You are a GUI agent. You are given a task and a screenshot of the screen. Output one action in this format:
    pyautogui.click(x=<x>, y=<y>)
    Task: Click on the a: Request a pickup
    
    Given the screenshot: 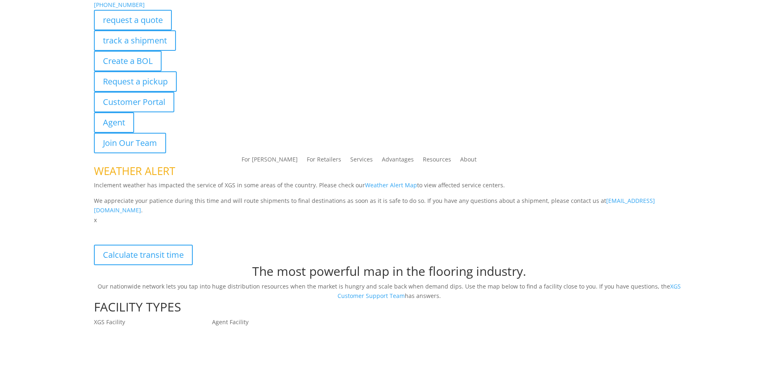 What is the action you would take?
    pyautogui.click(x=135, y=82)
    